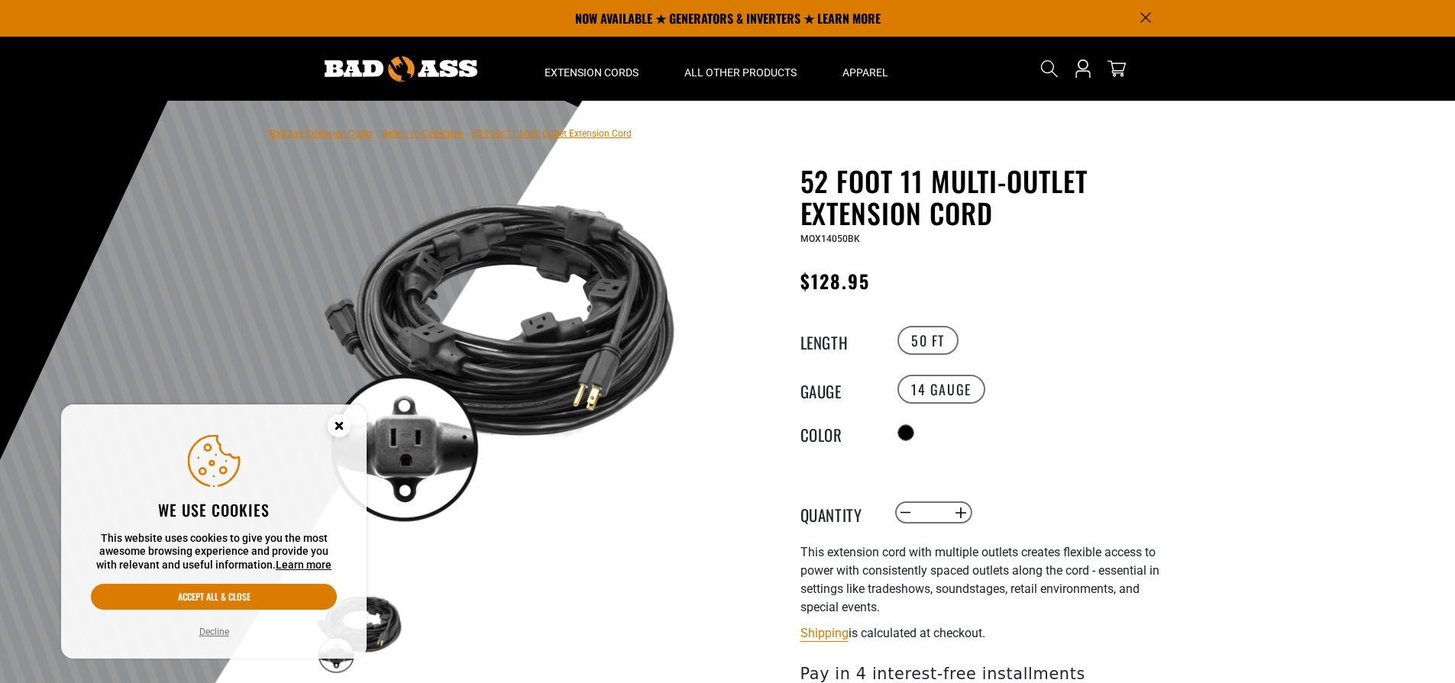 The width and height of the screenshot is (1455, 683). I want to click on nav: breadcrumbs, so click(451, 133).